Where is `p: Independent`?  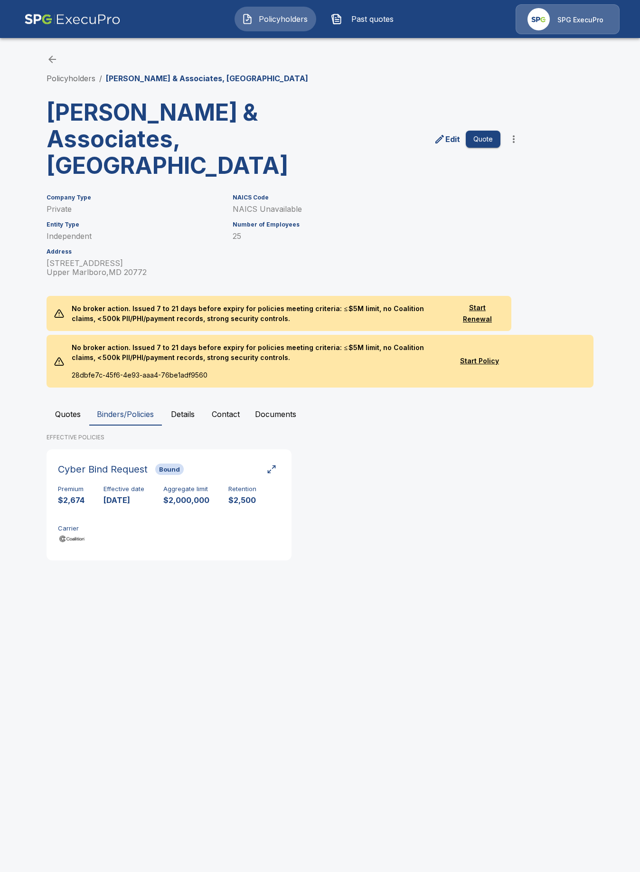
p: Independent is located at coordinates (134, 236).